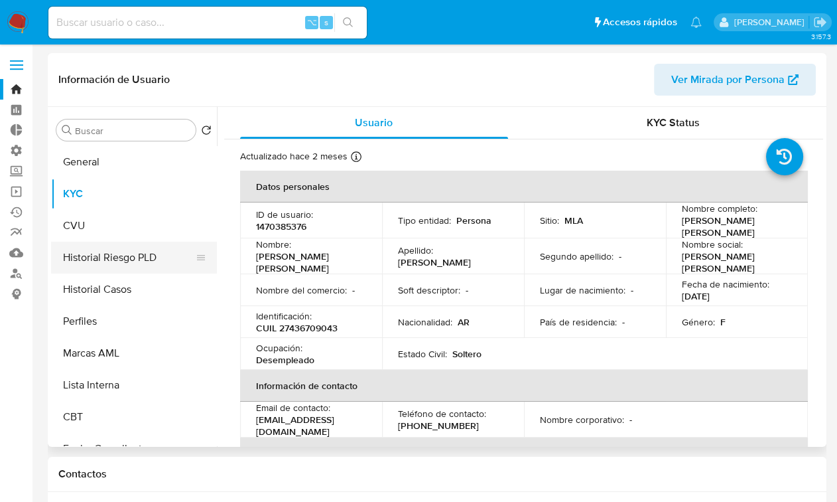 This screenshot has width=837, height=502. Describe the element at coordinates (696, 22) in the screenshot. I see `a: Notificaciones` at that location.